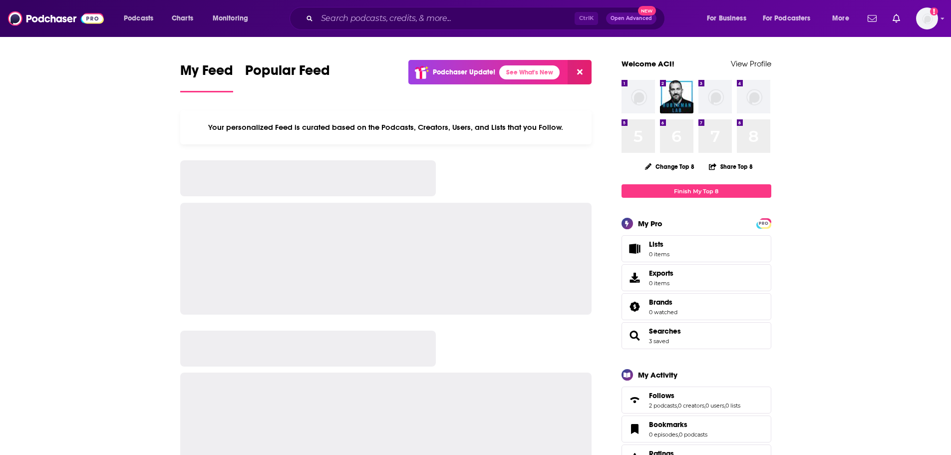 This screenshot has width=951, height=455. Describe the element at coordinates (663, 434) in the screenshot. I see `a: 0 episodes` at that location.